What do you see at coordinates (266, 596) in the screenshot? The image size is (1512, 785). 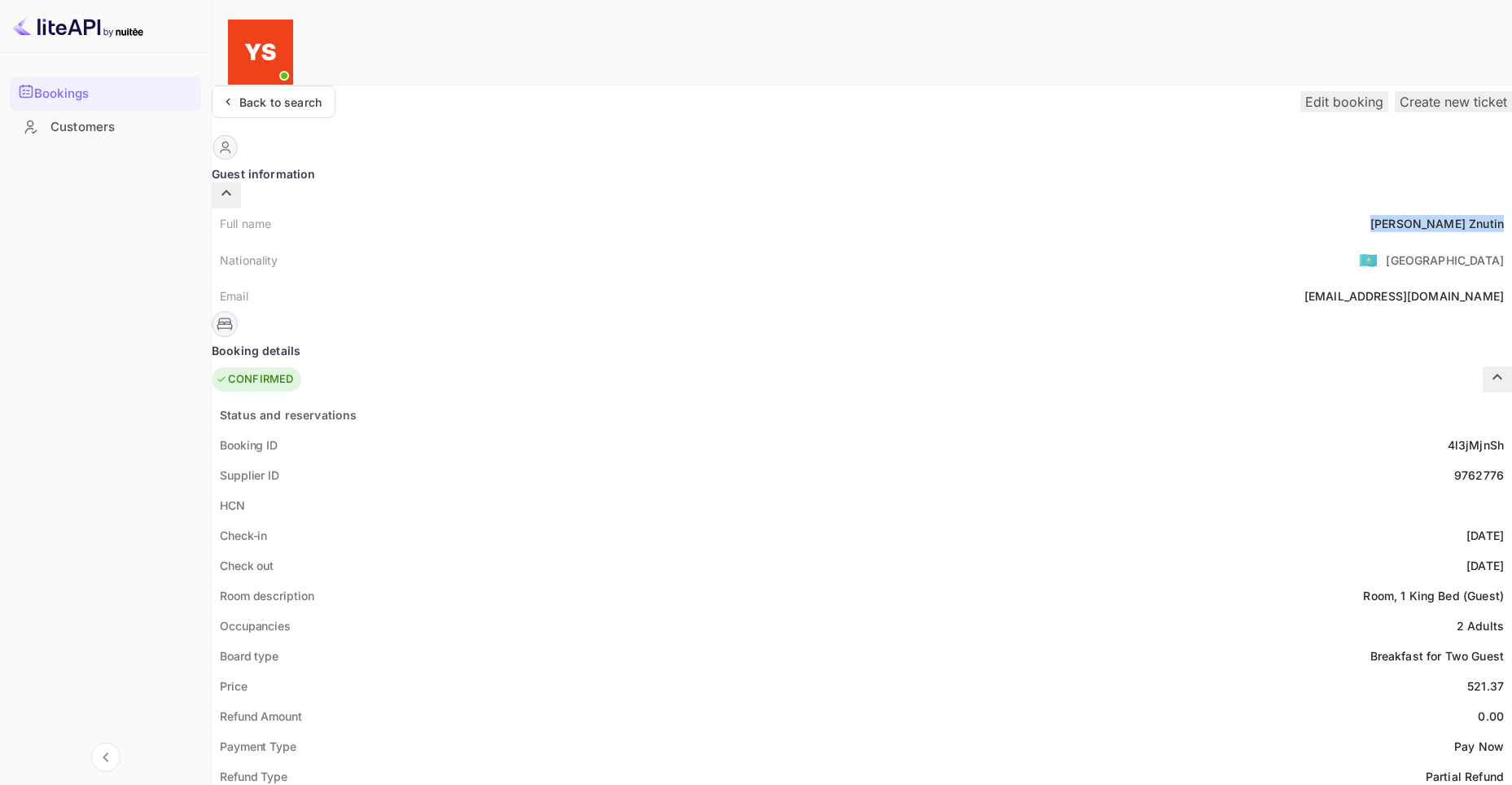 I see `ya-tr-span: Room description` at bounding box center [266, 596].